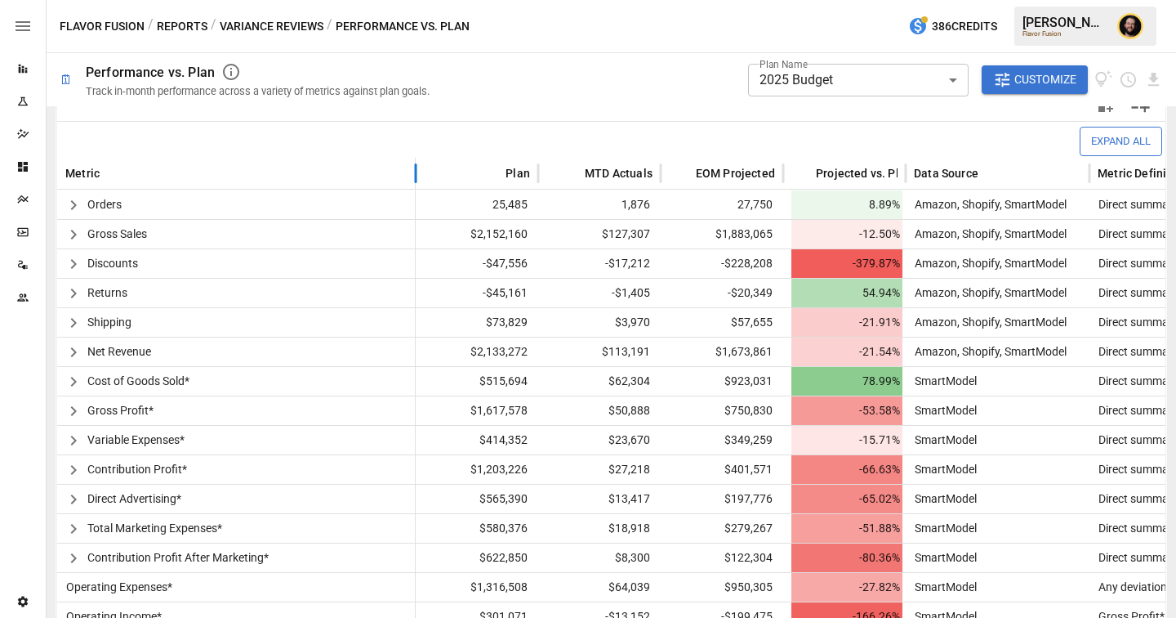 The height and width of the screenshot is (618, 1176). I want to click on span: $279,267, so click(722, 528).